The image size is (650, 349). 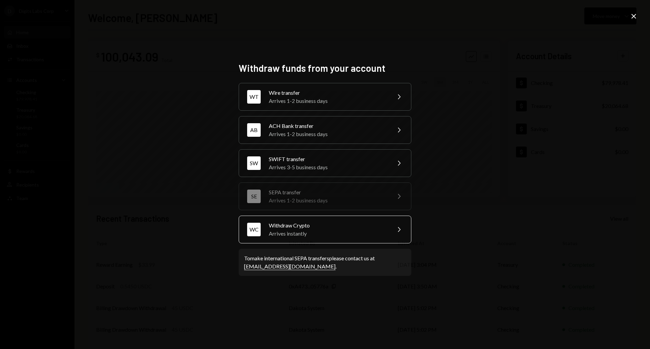 What do you see at coordinates (254, 196) in the screenshot?
I see `div: SE` at bounding box center [254, 196].